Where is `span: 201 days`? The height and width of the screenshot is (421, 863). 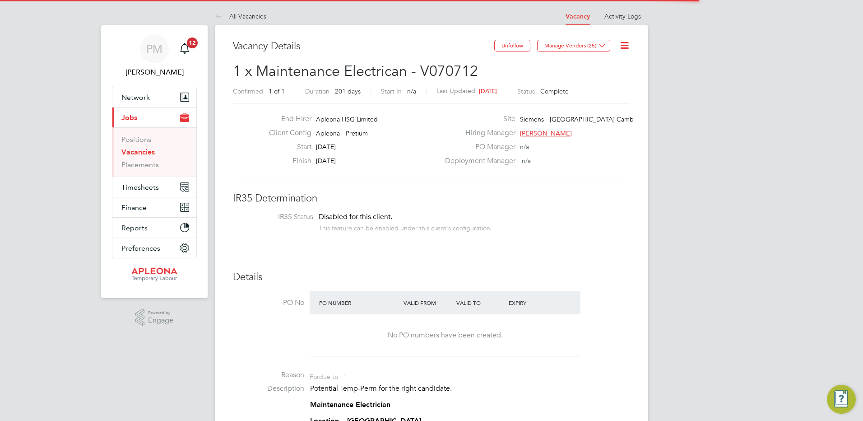
span: 201 days is located at coordinates (348, 91).